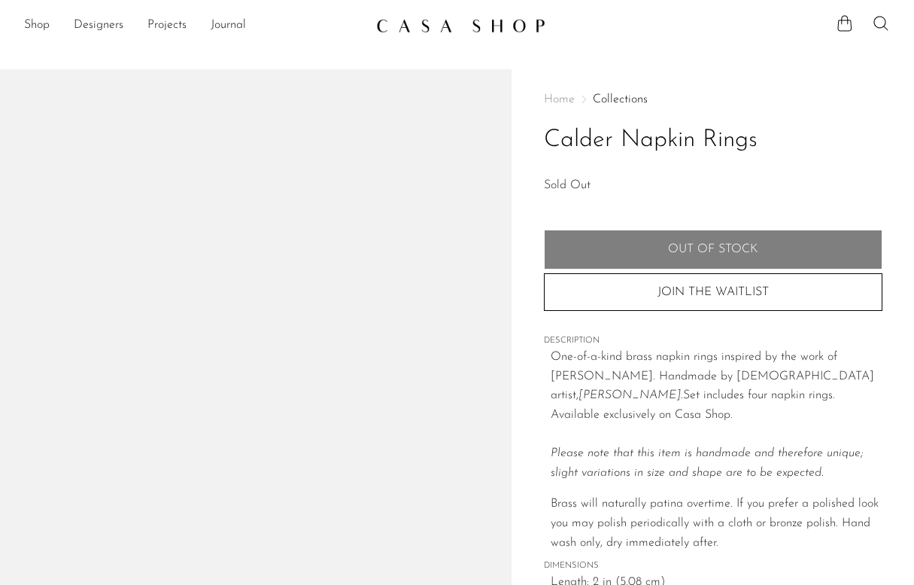  What do you see at coordinates (37, 26) in the screenshot?
I see `a: Shop` at bounding box center [37, 26].